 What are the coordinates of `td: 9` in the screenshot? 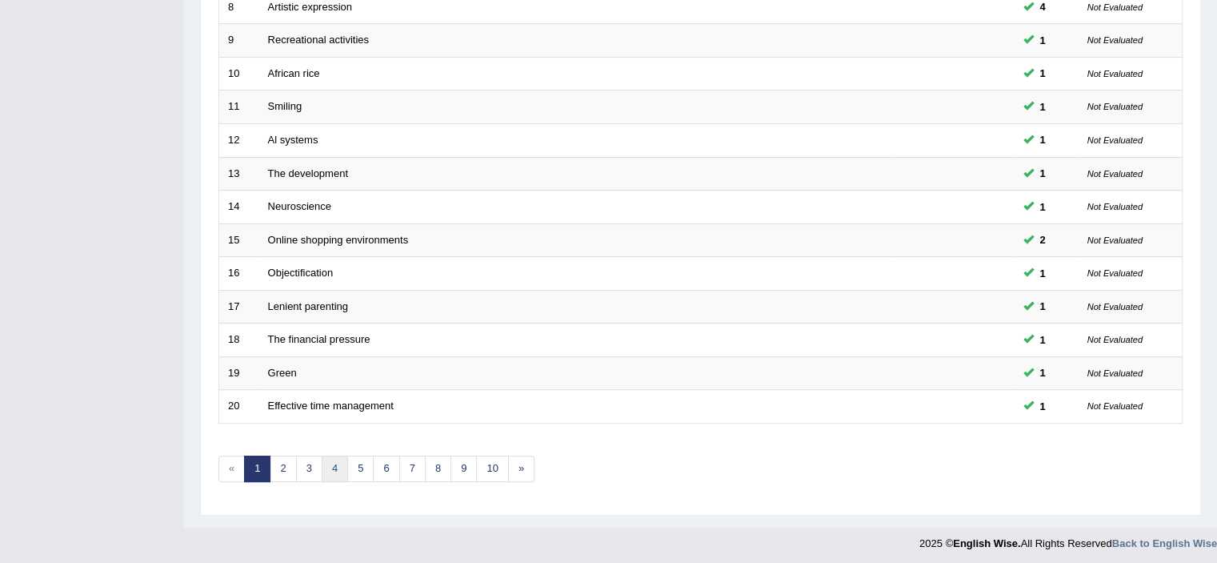 It's located at (239, 41).